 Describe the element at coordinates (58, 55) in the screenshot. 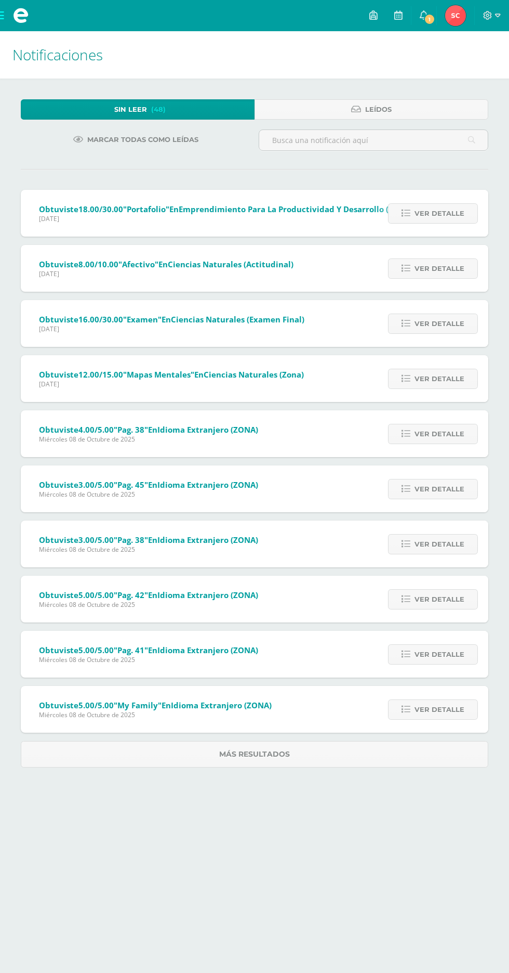

I see `span: Notificaciones` at that location.